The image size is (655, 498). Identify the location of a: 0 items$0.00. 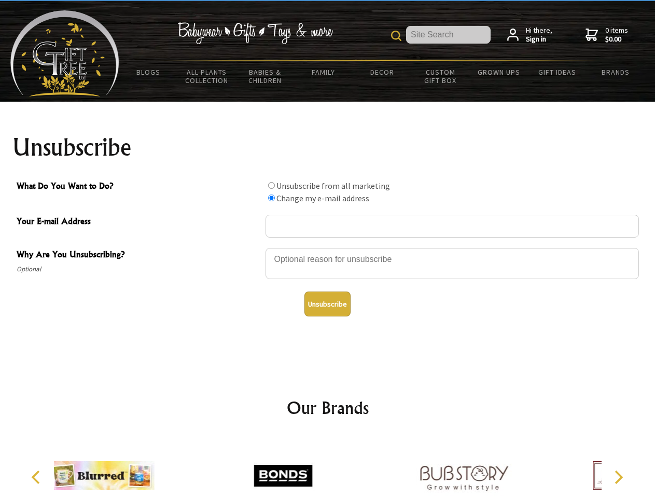
(607, 35).